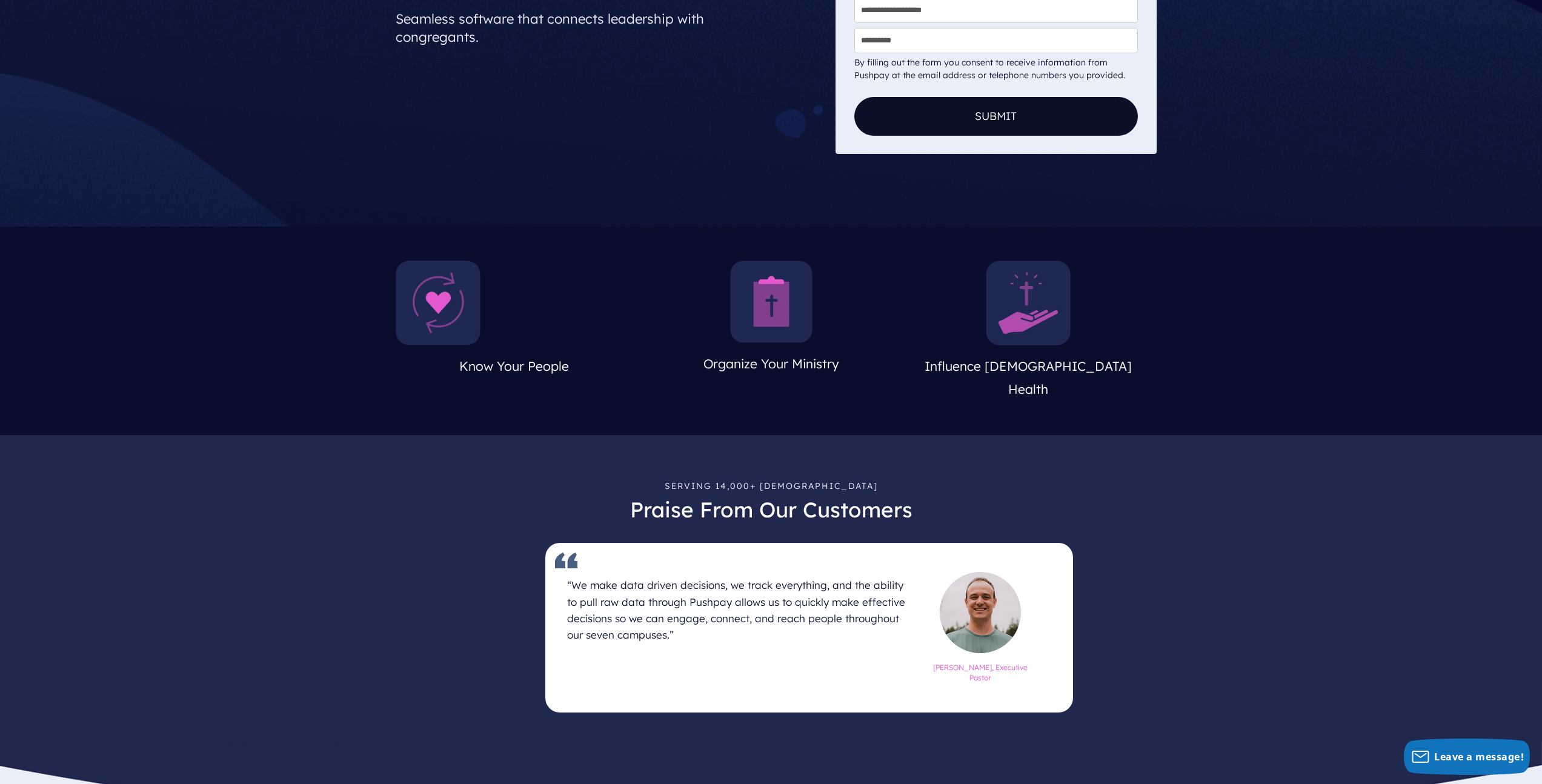 The height and width of the screenshot is (784, 1542). I want to click on button: Submit, so click(996, 116).